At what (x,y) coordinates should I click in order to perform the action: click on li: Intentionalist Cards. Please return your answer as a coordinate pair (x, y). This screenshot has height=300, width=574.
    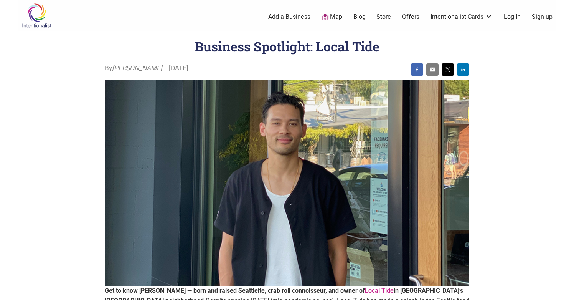
    Looking at the image, I should click on (462, 17).